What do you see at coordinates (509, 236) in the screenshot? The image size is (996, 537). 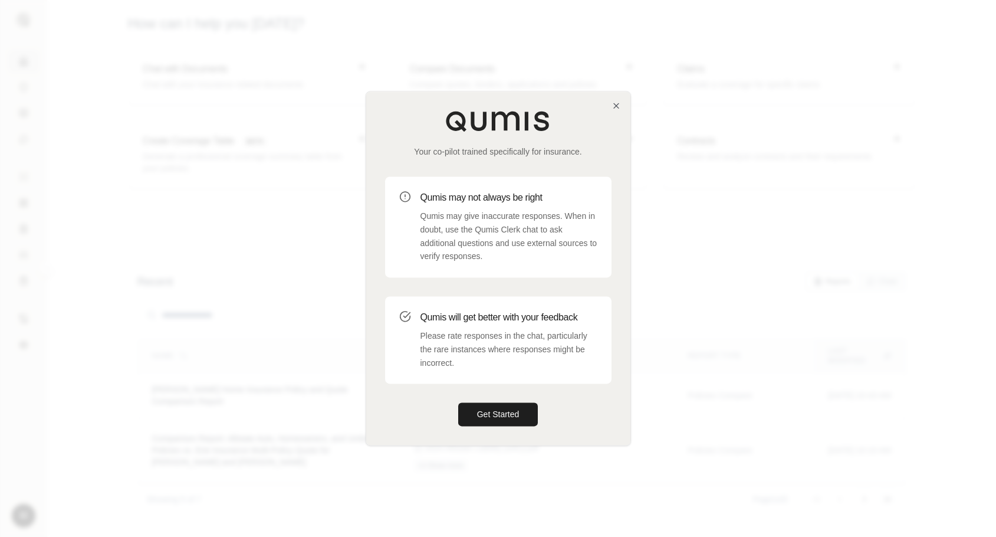 I see `p: Qumis may give inaccurate responses. When in doubt, use the Qumis Clerk chat to ask additional qu...` at bounding box center [509, 236].